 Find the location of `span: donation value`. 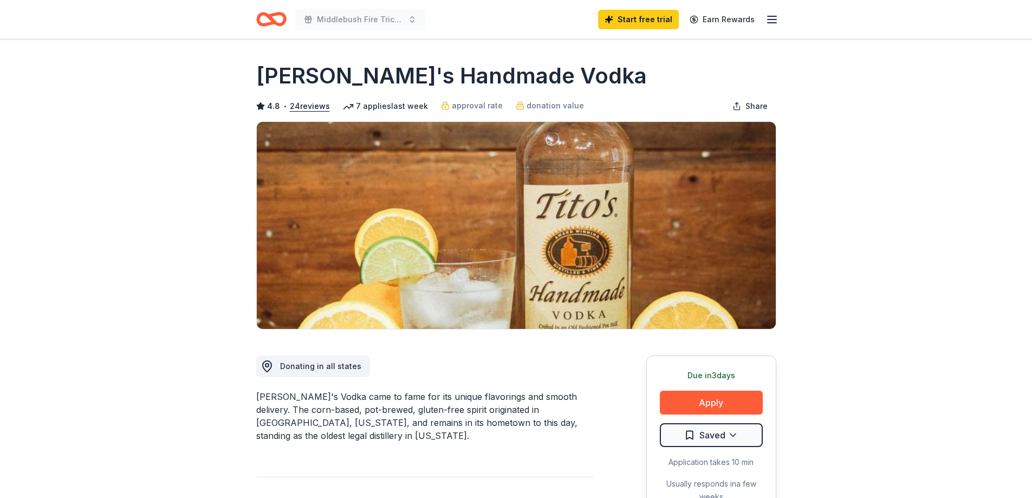

span: donation value is located at coordinates (555, 106).